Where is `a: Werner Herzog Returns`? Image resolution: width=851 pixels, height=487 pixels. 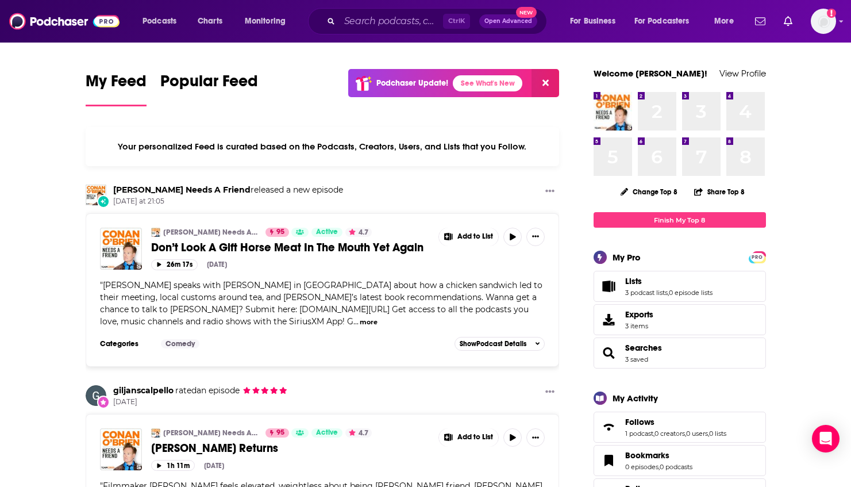 a: Werner Herzog Returns is located at coordinates (121, 449).